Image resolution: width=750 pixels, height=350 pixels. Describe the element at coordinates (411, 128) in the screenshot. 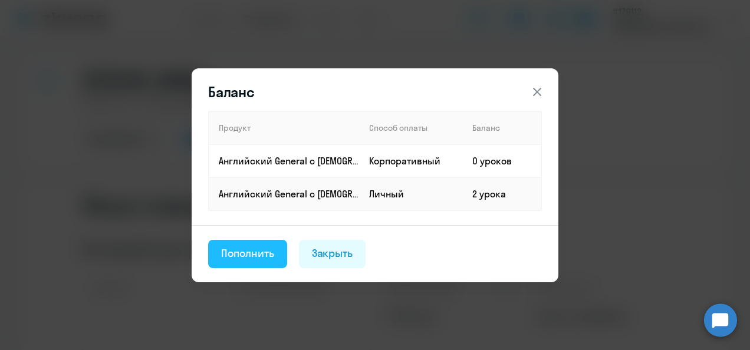

I see `th: Способ оплаты` at that location.